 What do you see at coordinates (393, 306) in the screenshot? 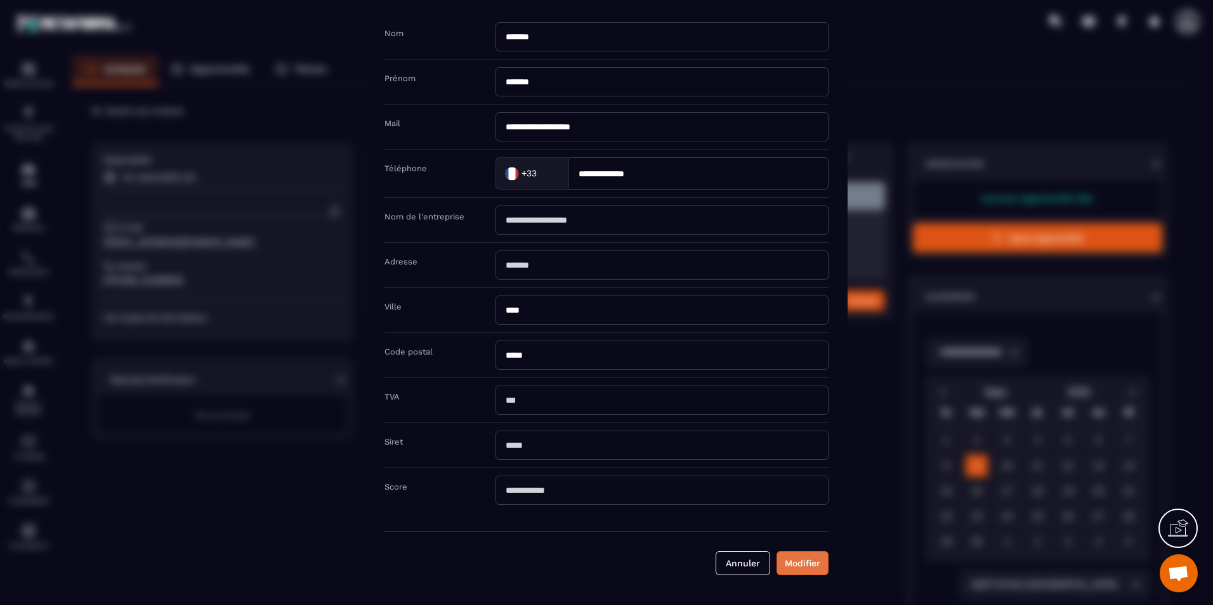
I see `label: Ville` at bounding box center [393, 306].